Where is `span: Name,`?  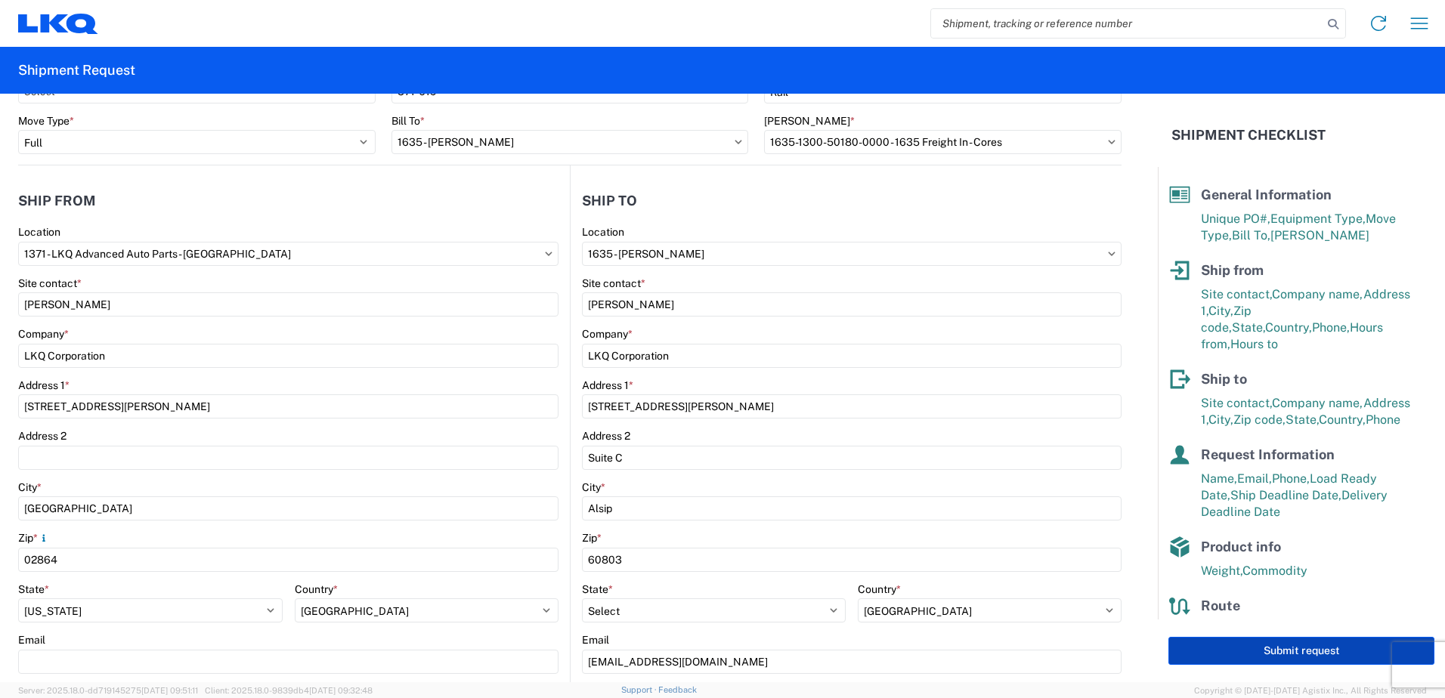
span: Name, is located at coordinates (1219, 478).